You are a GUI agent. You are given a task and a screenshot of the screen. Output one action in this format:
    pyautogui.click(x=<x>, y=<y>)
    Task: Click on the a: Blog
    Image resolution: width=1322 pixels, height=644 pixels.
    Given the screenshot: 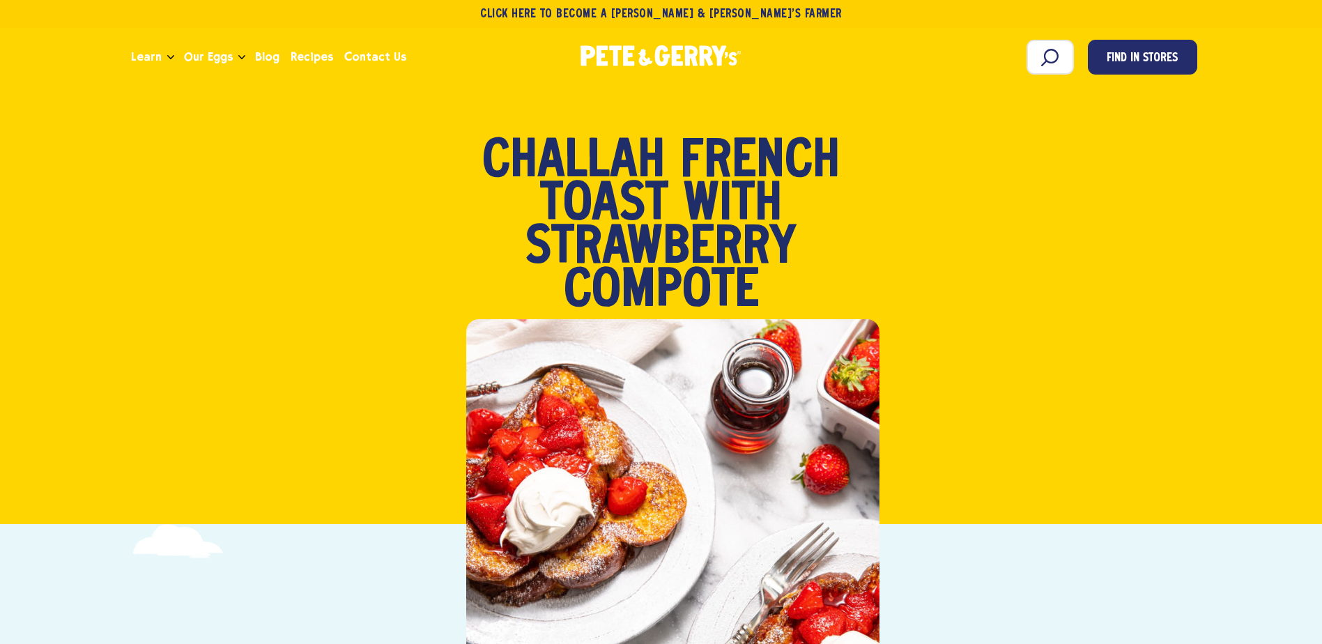 What is the action you would take?
    pyautogui.click(x=267, y=57)
    